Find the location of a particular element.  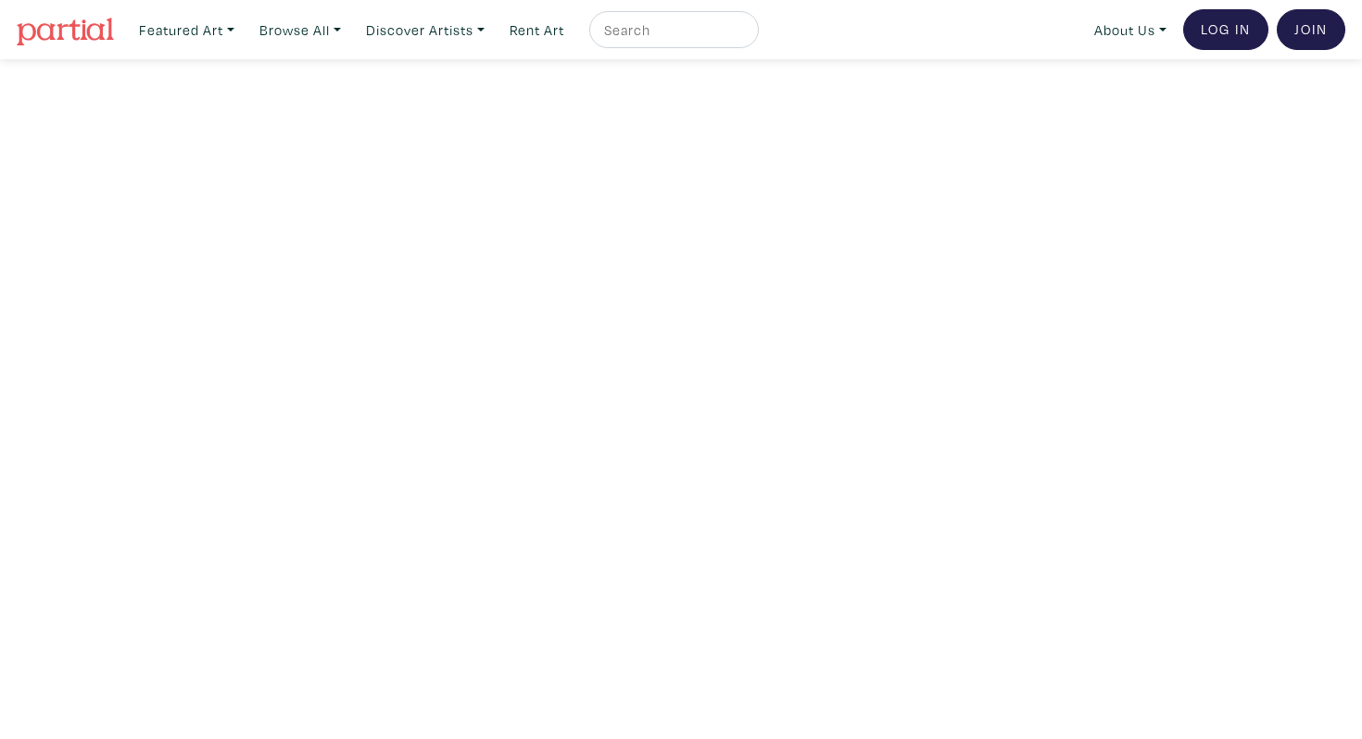

a: Discover Artists is located at coordinates (425, 30).